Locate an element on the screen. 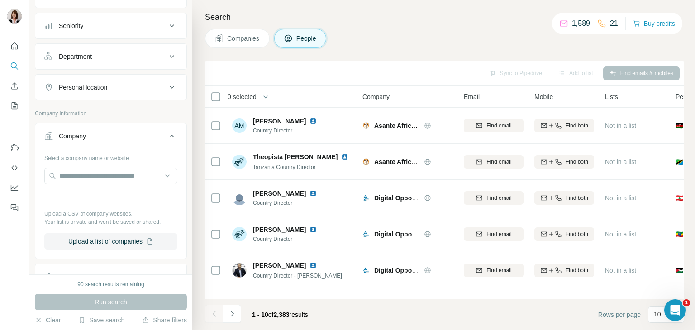 The image size is (695, 330). span: Companies is located at coordinates (243, 38).